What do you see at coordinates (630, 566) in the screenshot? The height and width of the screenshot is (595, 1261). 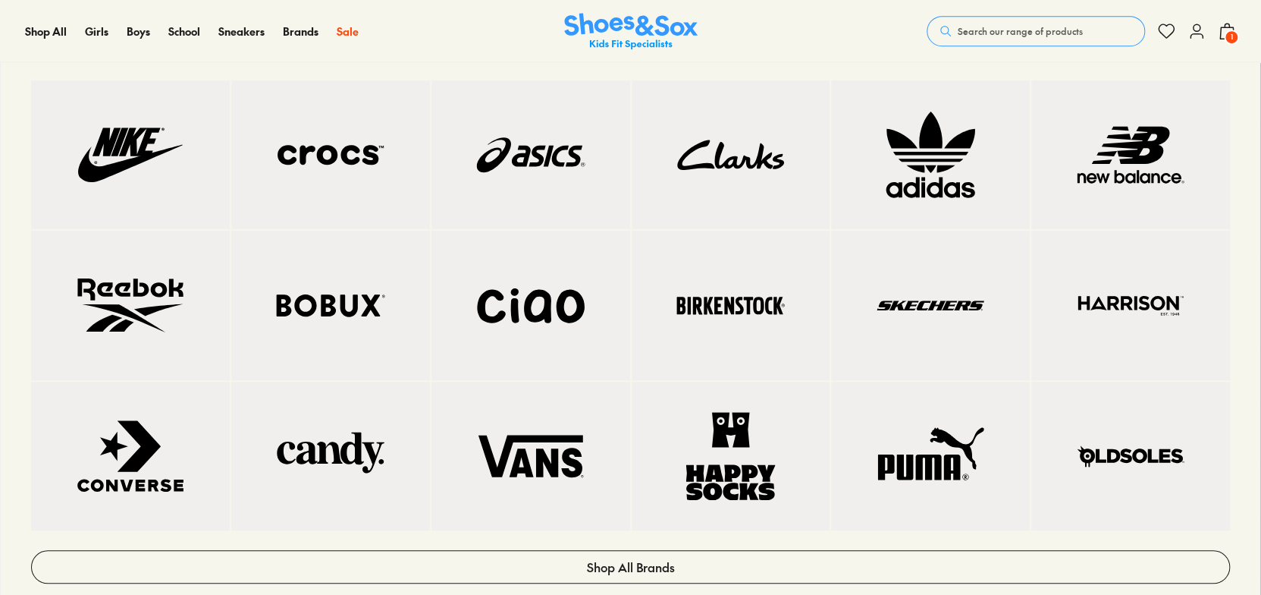 I see `a: Shop All Brands` at bounding box center [630, 566].